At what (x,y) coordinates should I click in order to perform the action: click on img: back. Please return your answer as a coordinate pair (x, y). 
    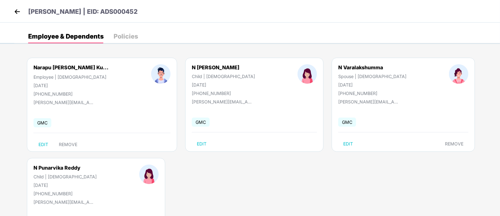
    Looking at the image, I should click on (17, 12).